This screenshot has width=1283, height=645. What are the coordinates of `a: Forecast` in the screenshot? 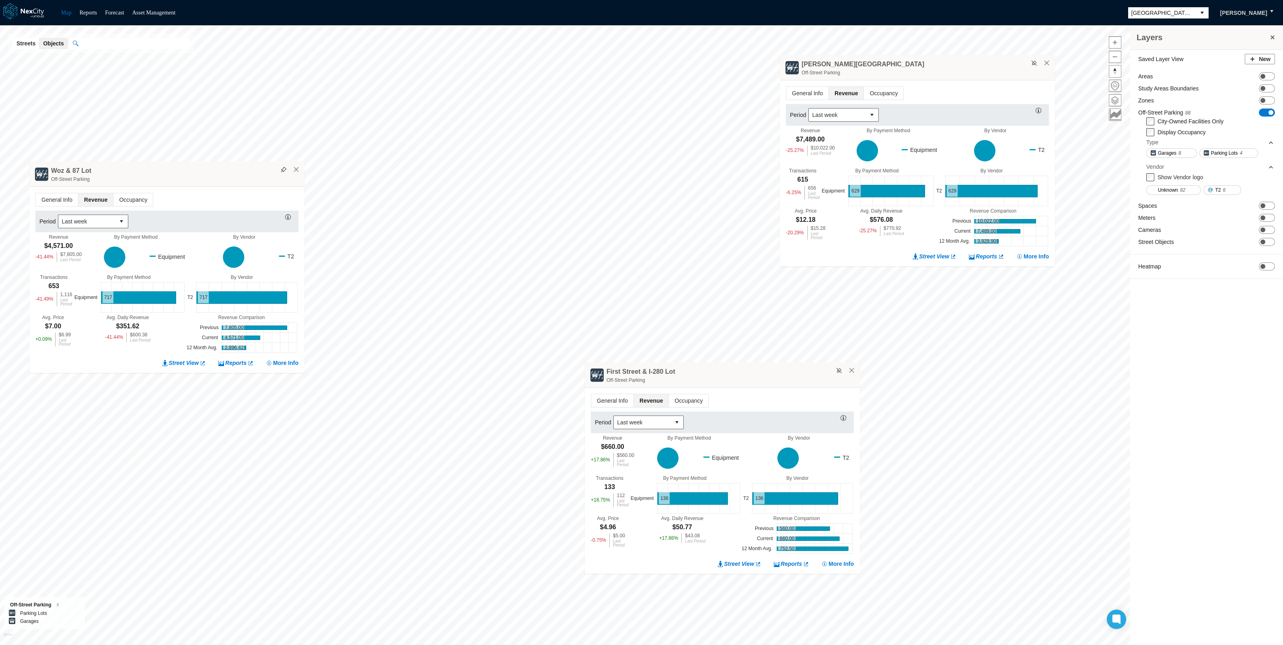 It's located at (114, 12).